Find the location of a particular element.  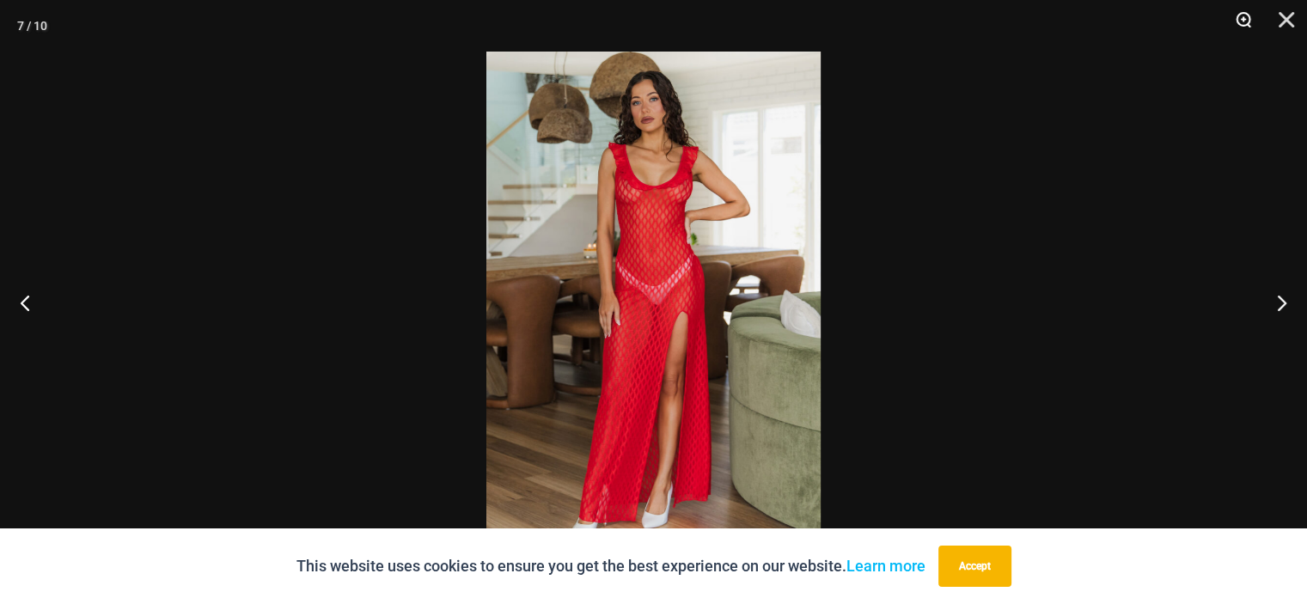

a: Learn more is located at coordinates (886, 566).